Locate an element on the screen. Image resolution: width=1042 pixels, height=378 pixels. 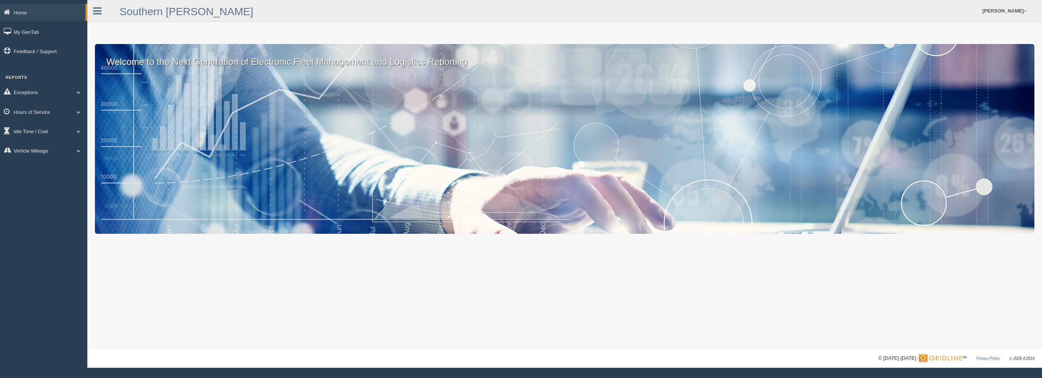
a: Privacy Policy is located at coordinates (988, 358).